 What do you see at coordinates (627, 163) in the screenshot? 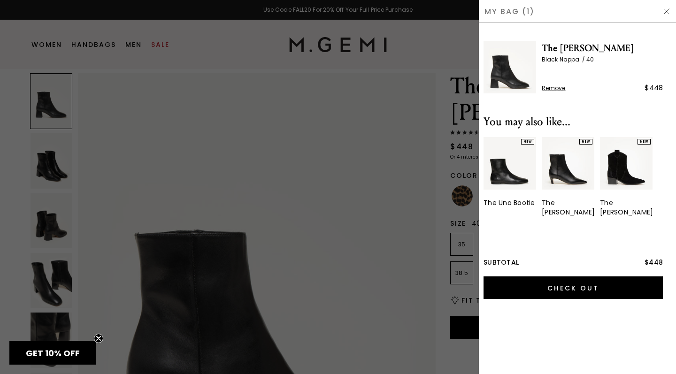
I see `img: 7255466410043_01_Main_New_TheRitaBasso_Black_Suede_290x387_crop_center.jpg` at bounding box center [627, 163].